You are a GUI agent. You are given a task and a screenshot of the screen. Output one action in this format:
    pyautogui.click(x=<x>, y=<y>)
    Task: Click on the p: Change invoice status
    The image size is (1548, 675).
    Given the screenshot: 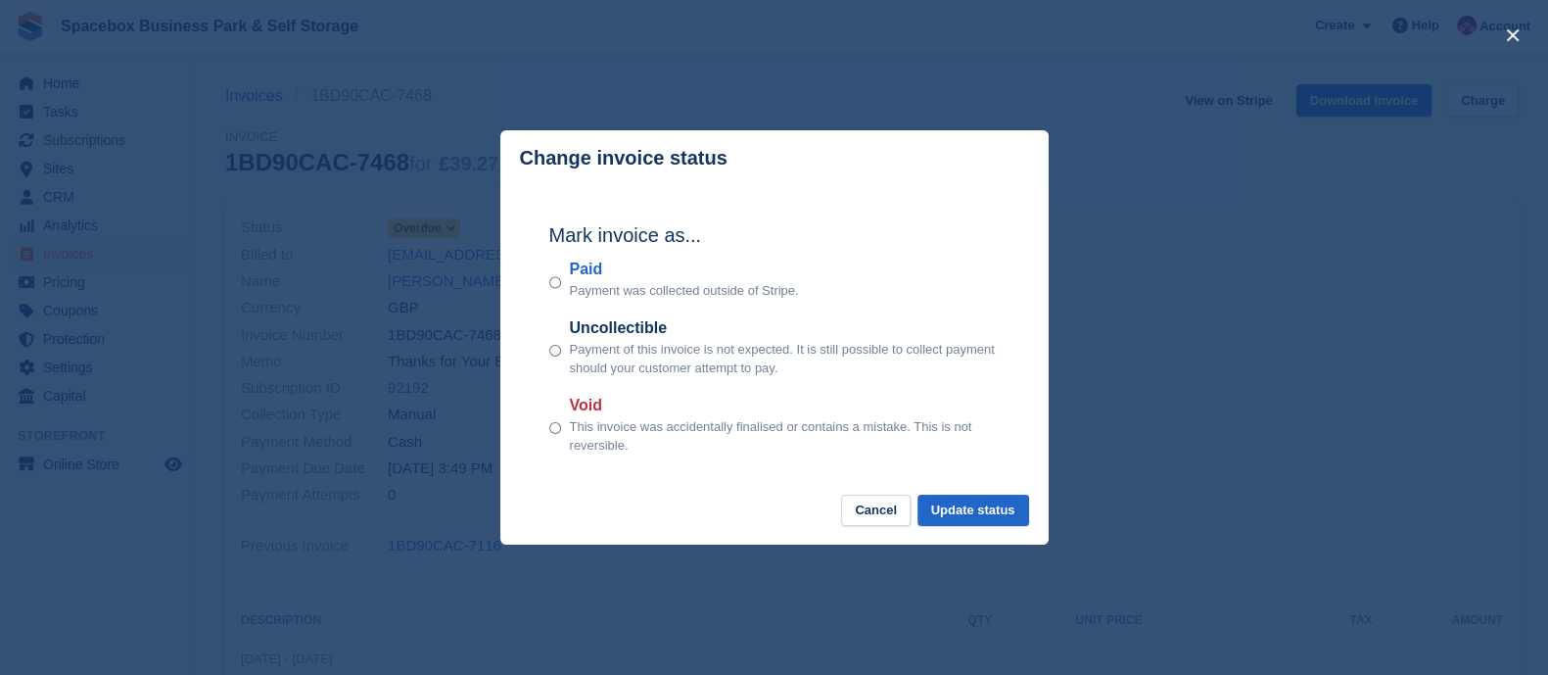 What is the action you would take?
    pyautogui.click(x=624, y=158)
    